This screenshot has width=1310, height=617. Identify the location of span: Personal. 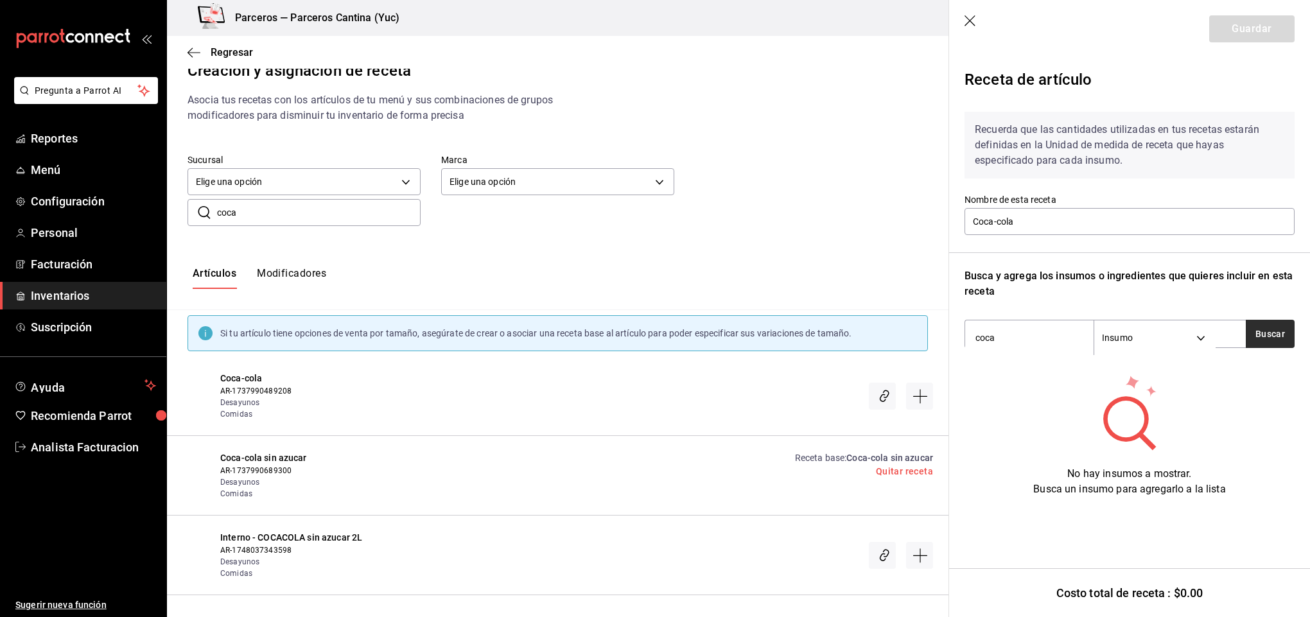
(93, 233).